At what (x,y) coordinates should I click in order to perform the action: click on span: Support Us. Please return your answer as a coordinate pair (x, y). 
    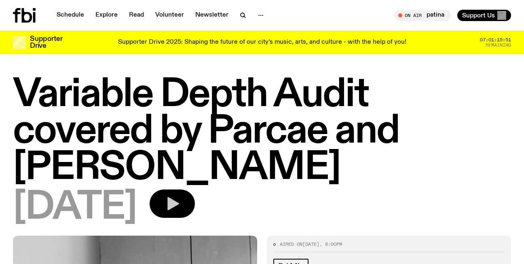
    Looking at the image, I should click on (478, 15).